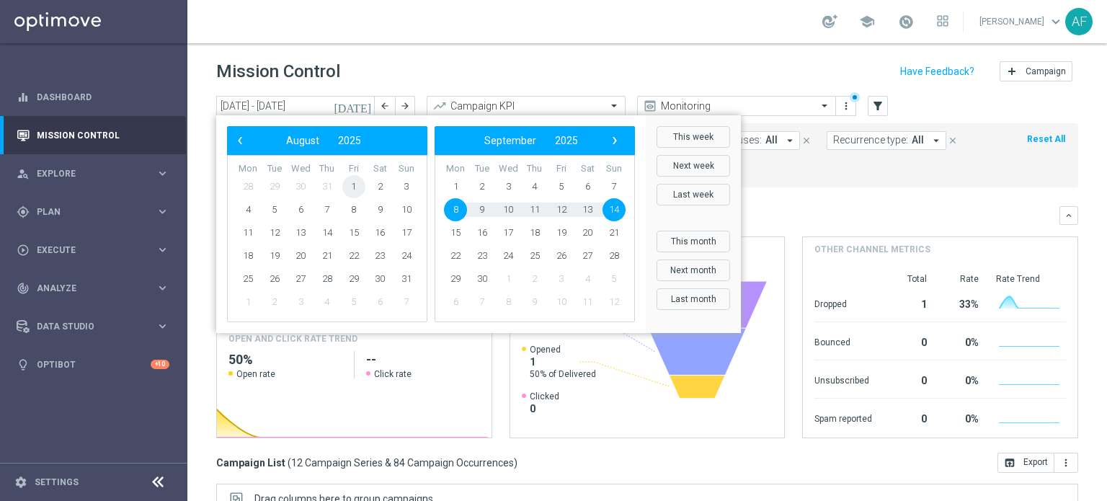  What do you see at coordinates (962, 341) in the screenshot?
I see `div: 0%` at bounding box center [962, 341].